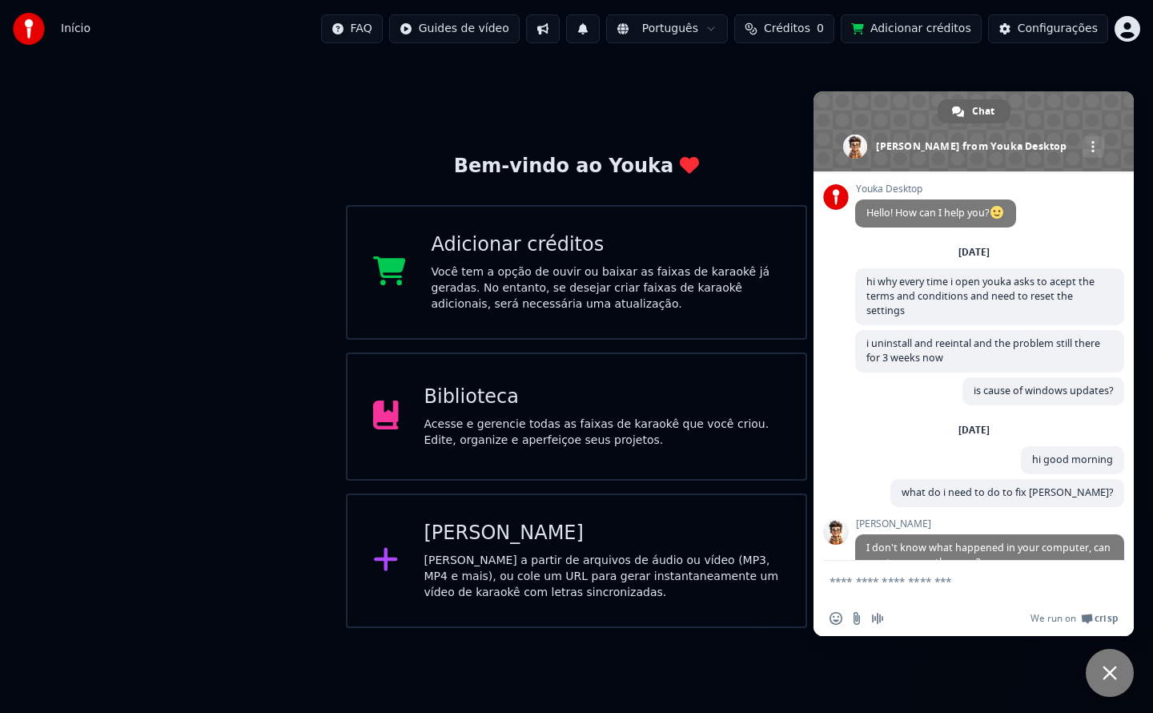  What do you see at coordinates (988, 554) in the screenshot?
I see `span: I don't know what happened in your computer, can you try on another one?` at bounding box center [988, 554].